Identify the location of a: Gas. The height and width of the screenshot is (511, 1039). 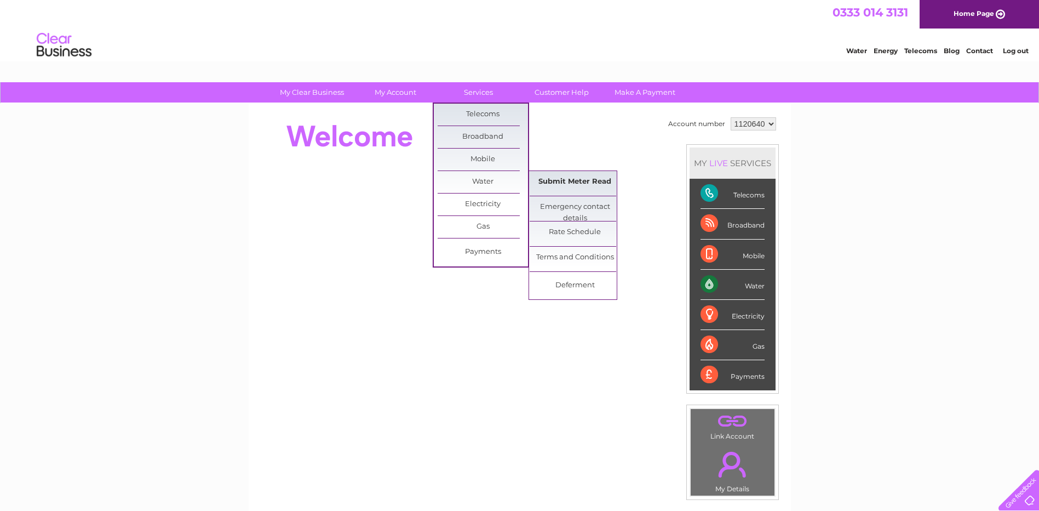
(483, 227).